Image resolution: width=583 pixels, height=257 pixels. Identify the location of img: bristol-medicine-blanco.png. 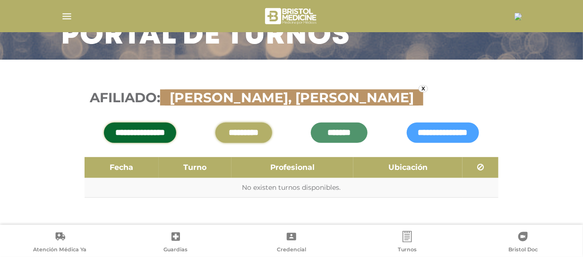
(292, 16).